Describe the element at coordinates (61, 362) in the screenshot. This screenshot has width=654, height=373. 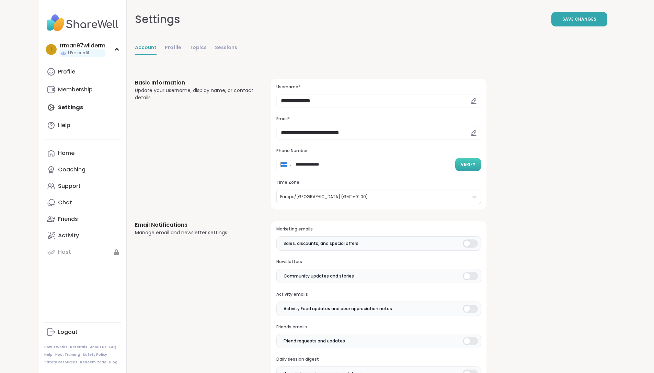
I see `a: Safety Resources` at that location.